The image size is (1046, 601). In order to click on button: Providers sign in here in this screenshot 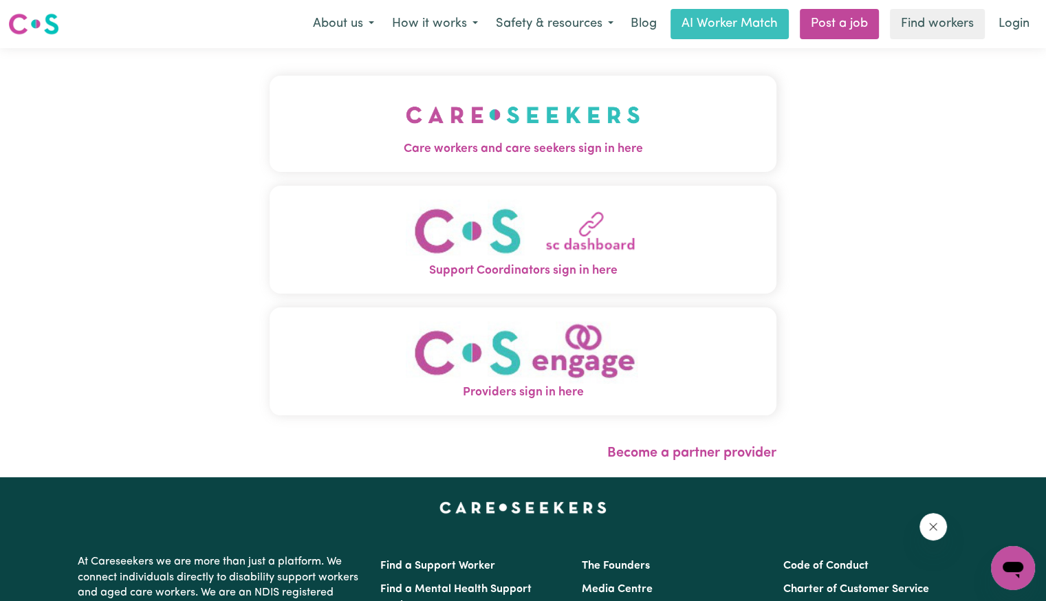, I will do `click(523, 361)`.